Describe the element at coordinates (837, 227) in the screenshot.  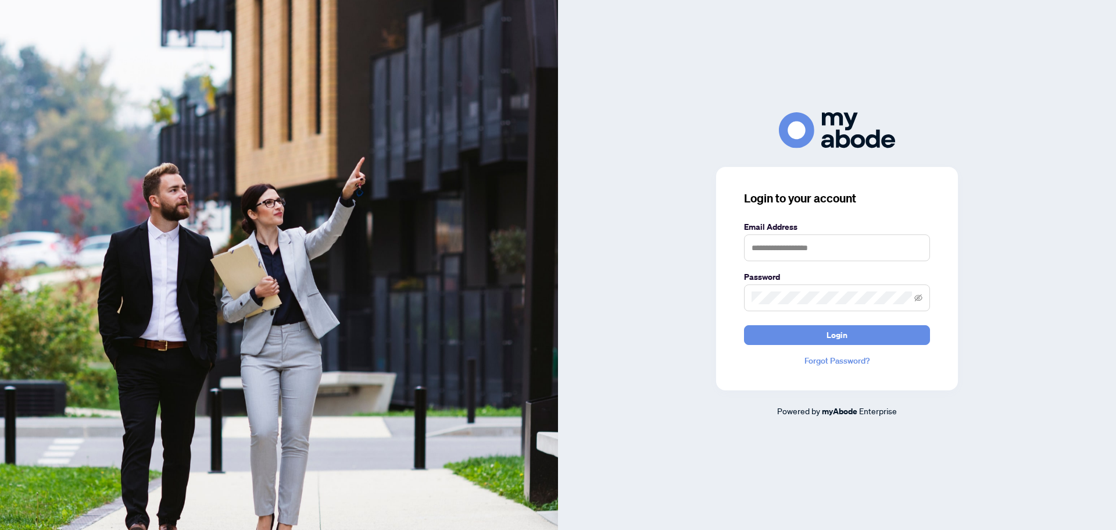
I see `label: Email Address` at that location.